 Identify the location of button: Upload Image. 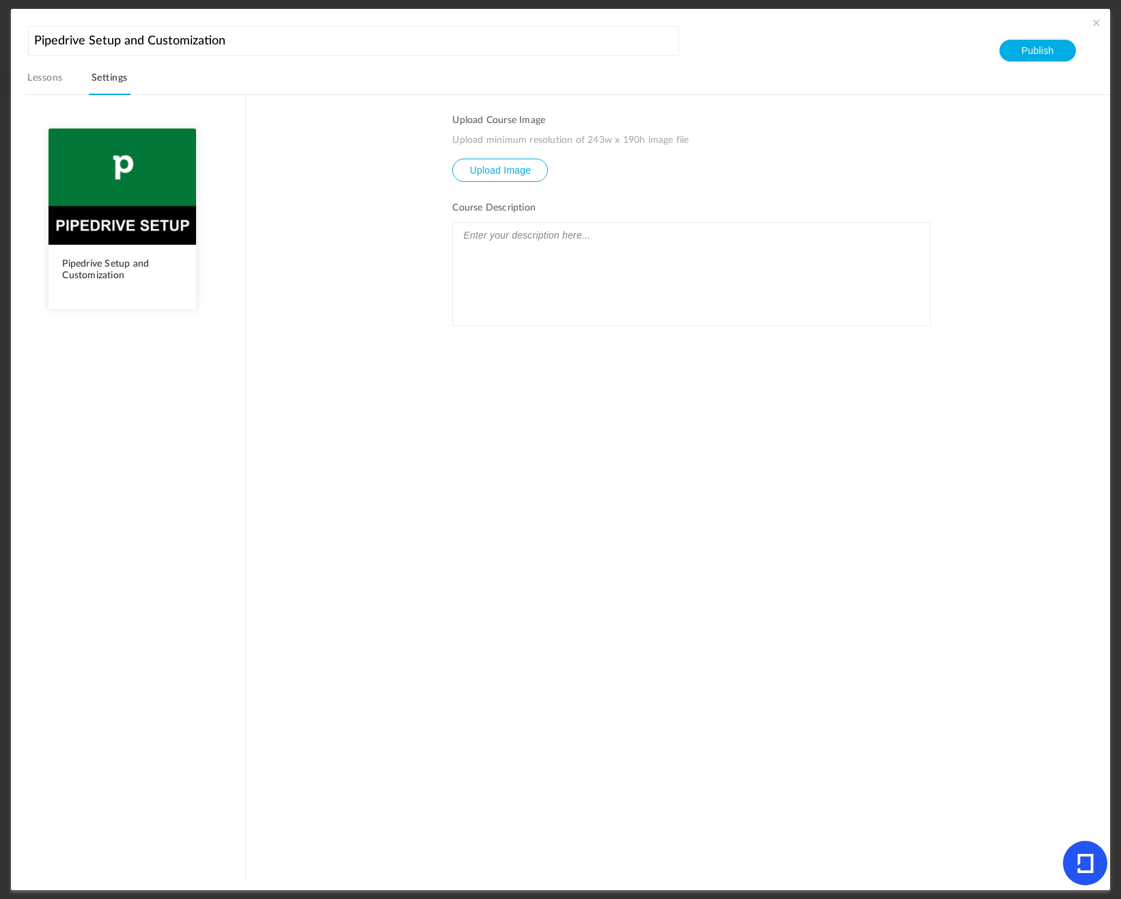
(500, 170).